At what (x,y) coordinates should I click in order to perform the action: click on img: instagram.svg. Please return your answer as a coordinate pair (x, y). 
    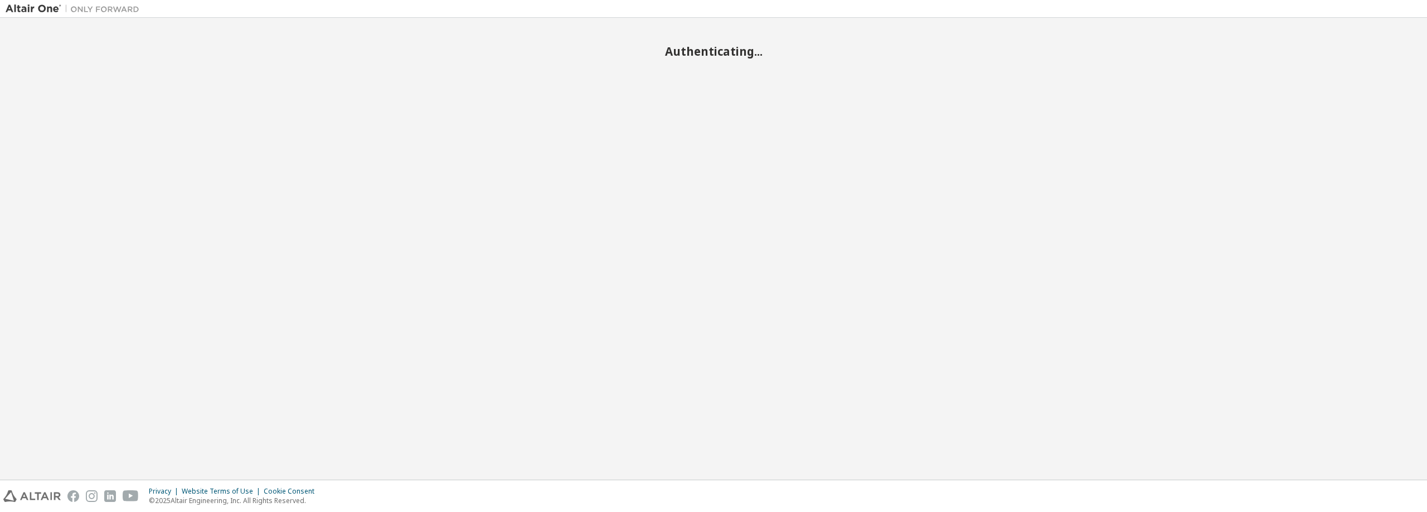
    Looking at the image, I should click on (91, 496).